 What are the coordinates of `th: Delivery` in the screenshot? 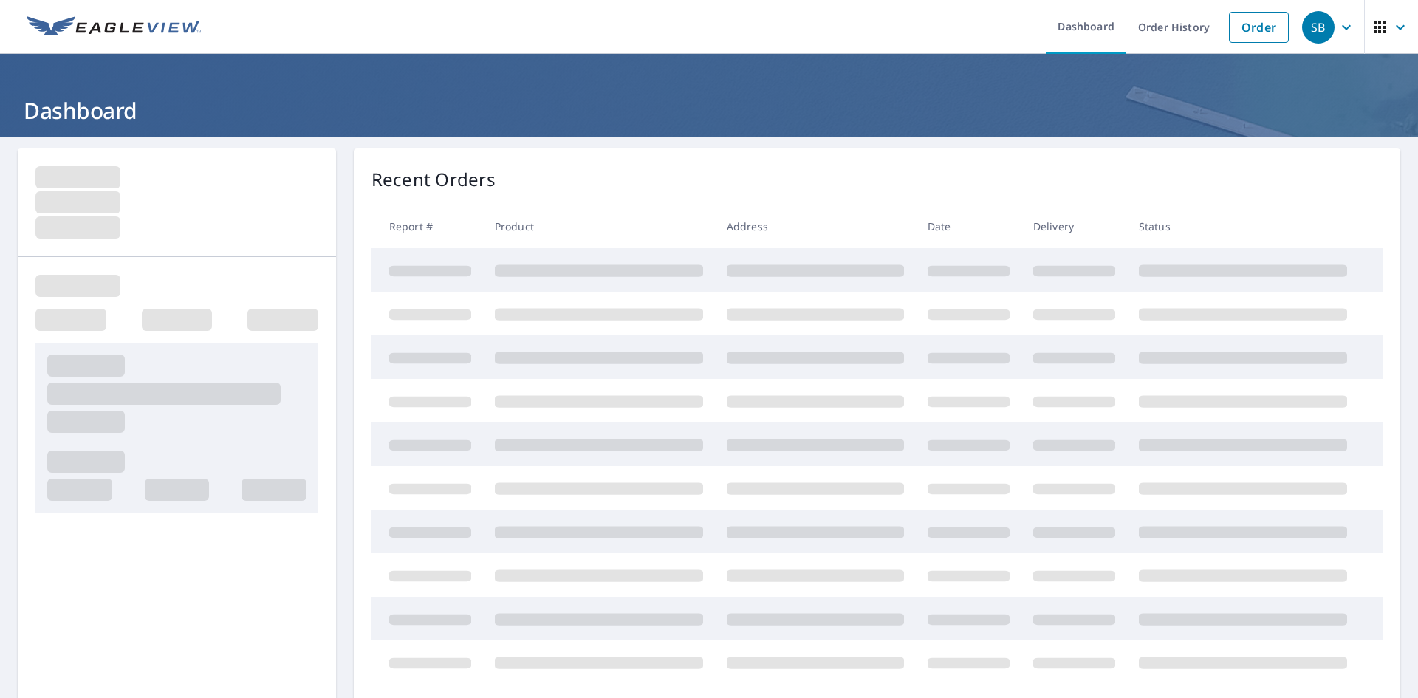 It's located at (1074, 226).